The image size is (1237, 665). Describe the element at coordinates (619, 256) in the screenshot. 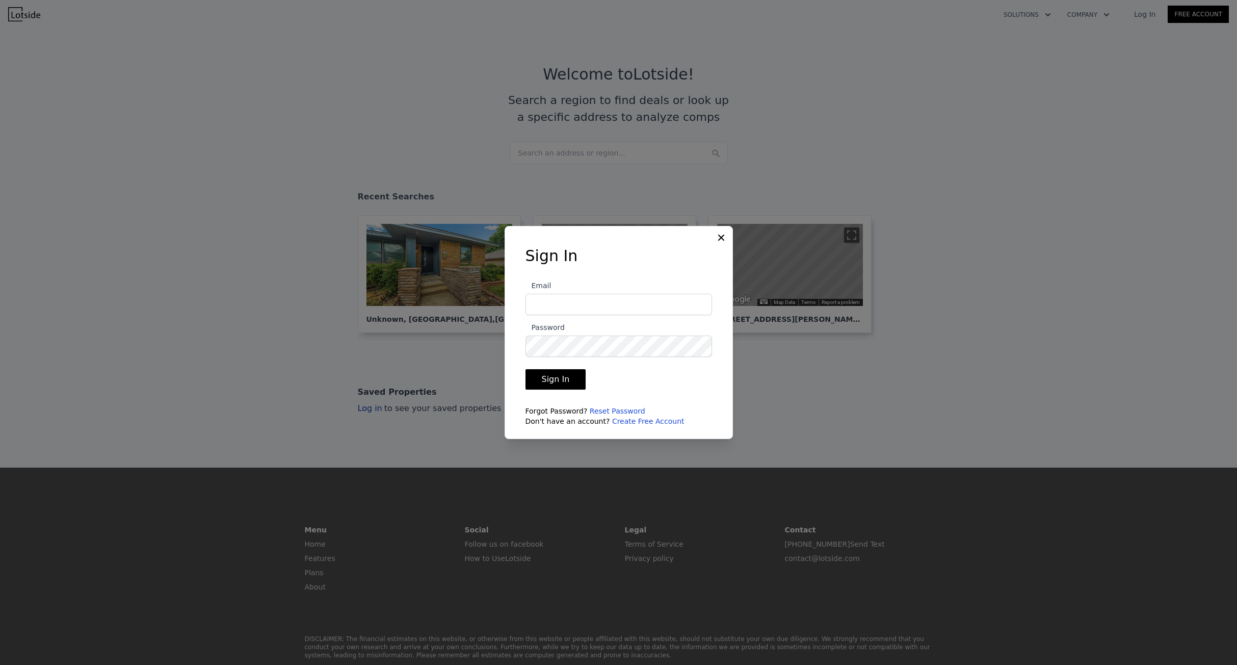

I see `h3: Sign In` at that location.